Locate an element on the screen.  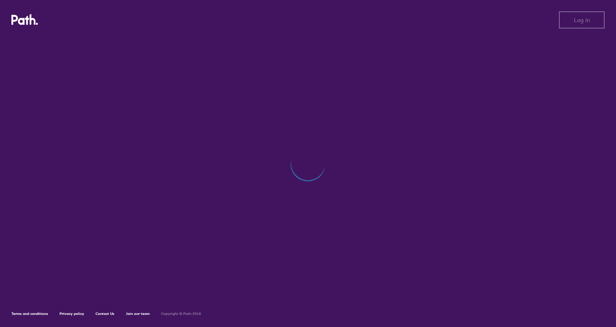
button: Log in is located at coordinates (582, 20).